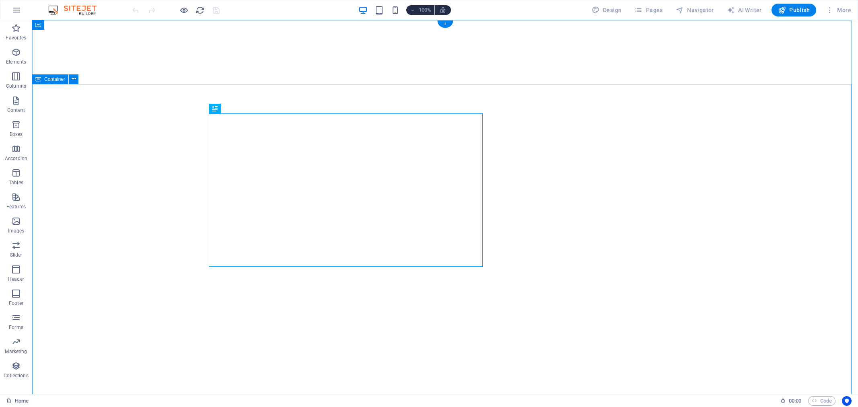 Image resolution: width=858 pixels, height=407 pixels. I want to click on p: Slider, so click(16, 255).